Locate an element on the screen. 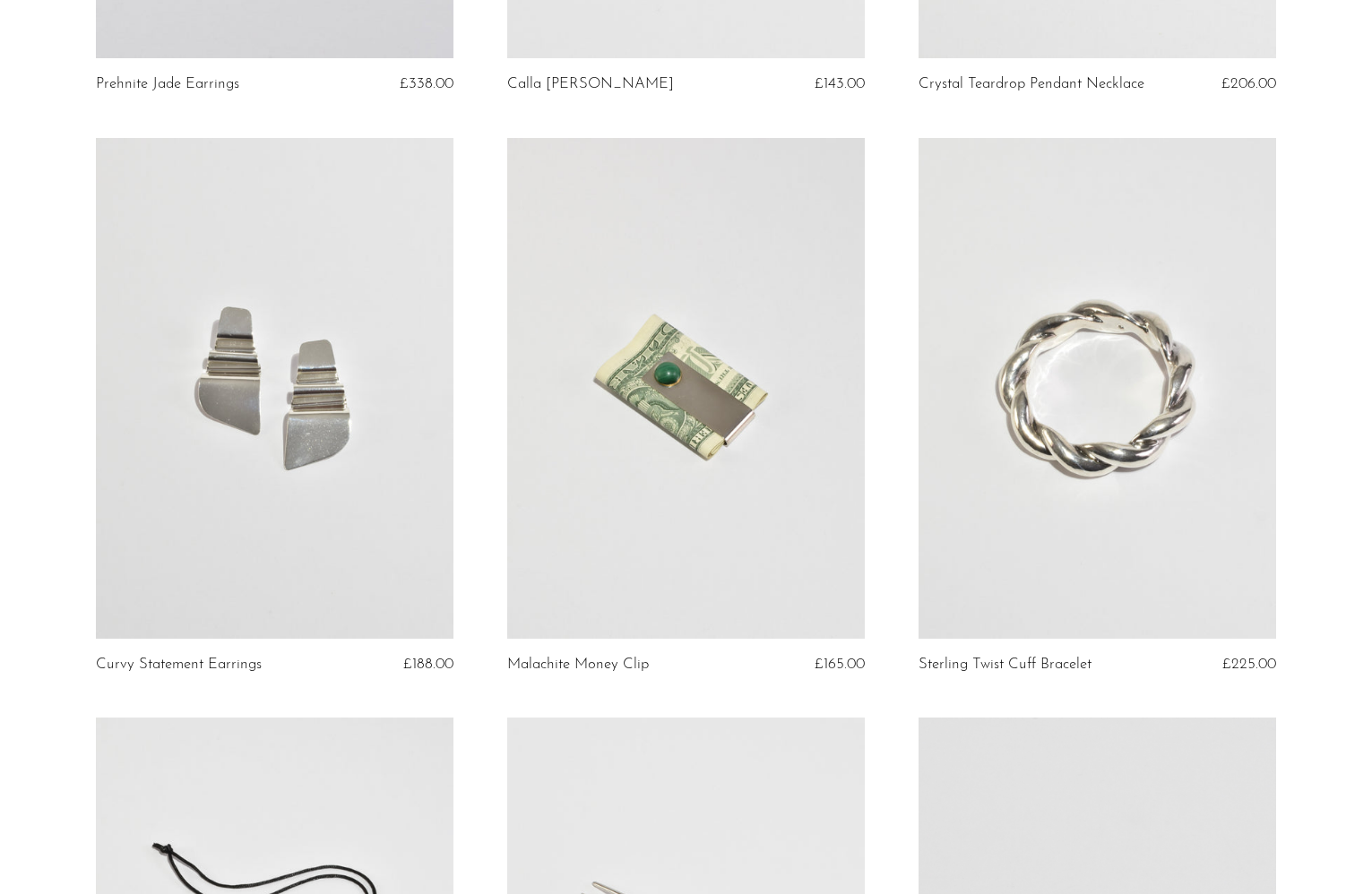 The height and width of the screenshot is (894, 1372). a: Malachite Money Clip is located at coordinates (578, 665).